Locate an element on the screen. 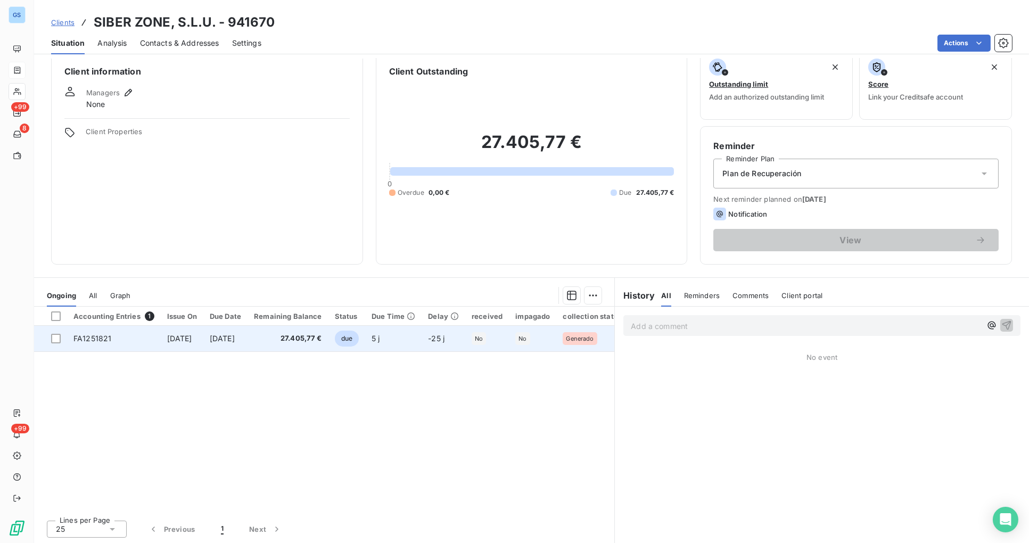 The width and height of the screenshot is (1029, 543). h3: SIBER ZONE, S.L.U. - 941670 is located at coordinates (184, 22).